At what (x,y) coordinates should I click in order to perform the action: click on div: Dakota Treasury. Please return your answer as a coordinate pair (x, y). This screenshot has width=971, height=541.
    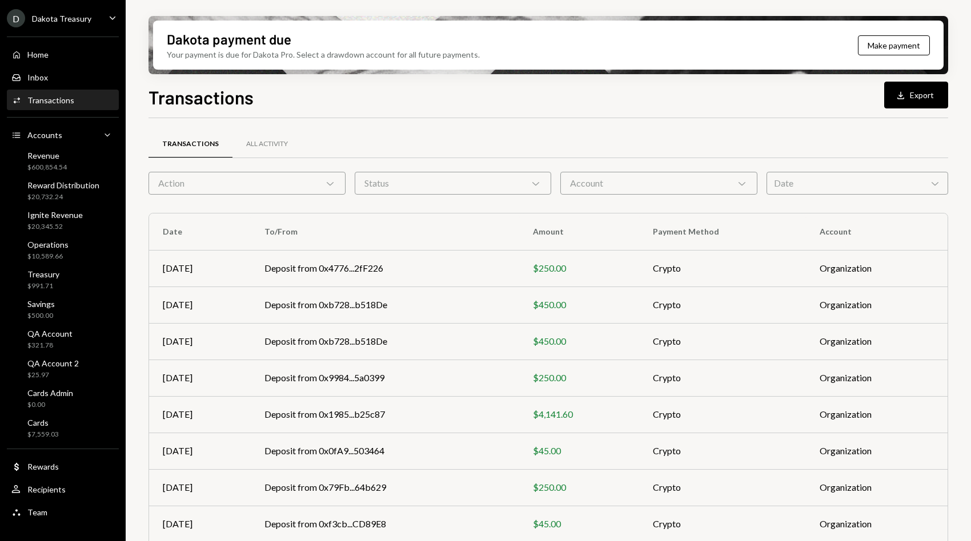
    Looking at the image, I should click on (62, 18).